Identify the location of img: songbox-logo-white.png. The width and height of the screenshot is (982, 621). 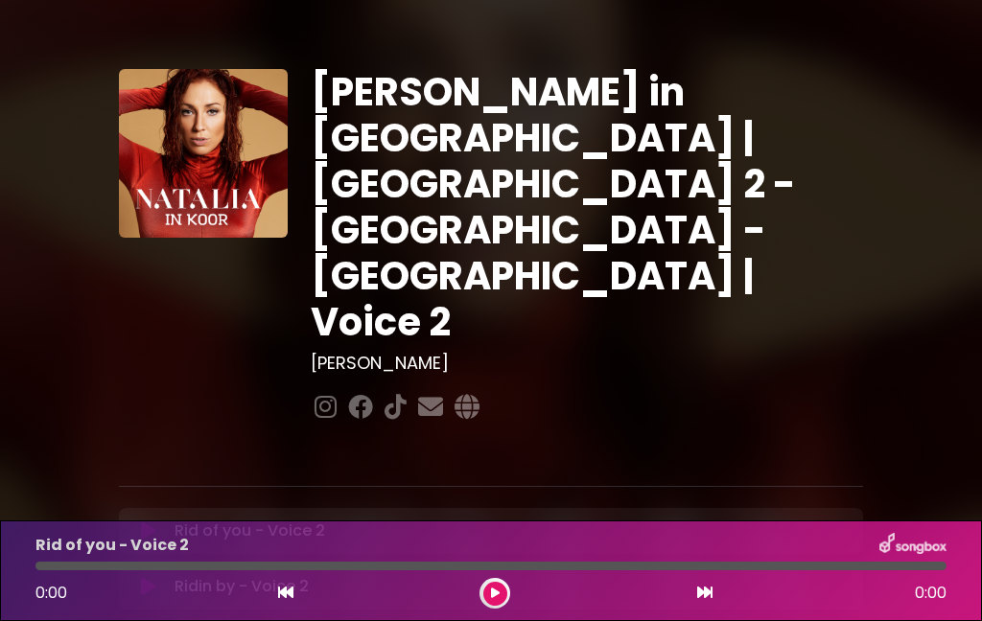
(913, 546).